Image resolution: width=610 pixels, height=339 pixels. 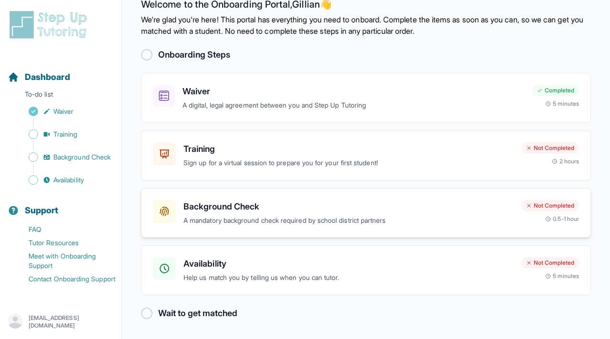 What do you see at coordinates (61, 96) in the screenshot?
I see `p: To-do list` at bounding box center [61, 96].